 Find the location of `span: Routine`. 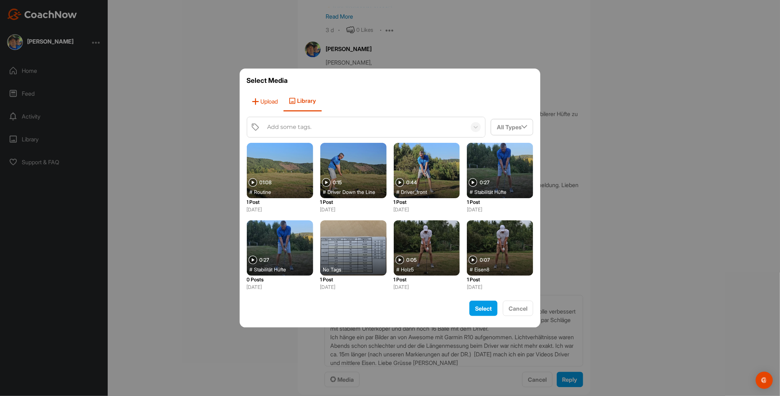

span: Routine is located at coordinates (263, 192).